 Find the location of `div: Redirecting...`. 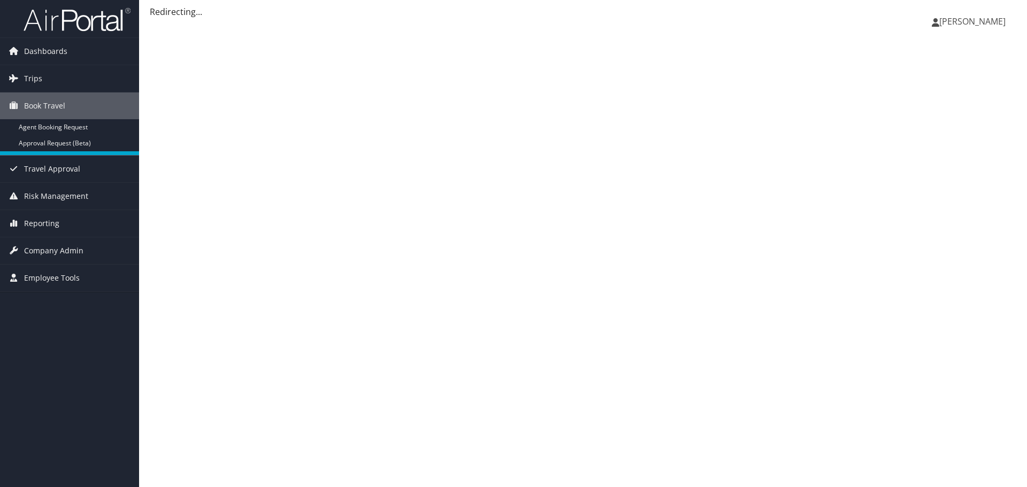

div: Redirecting... is located at coordinates (583, 12).